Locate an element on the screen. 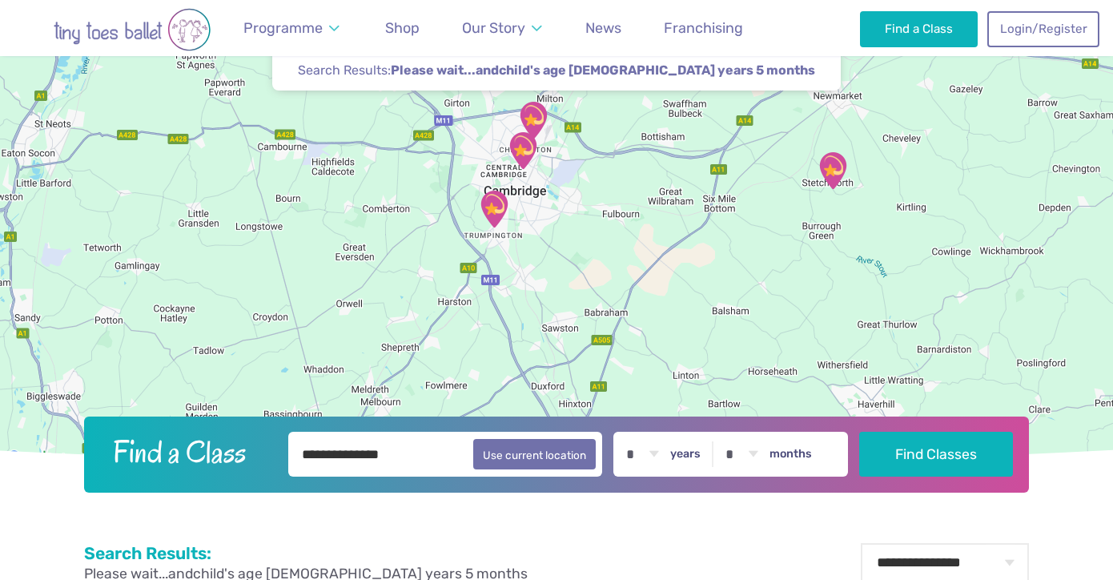 This screenshot has height=580, width=1113. h2: Search Results: is located at coordinates (306, 553).